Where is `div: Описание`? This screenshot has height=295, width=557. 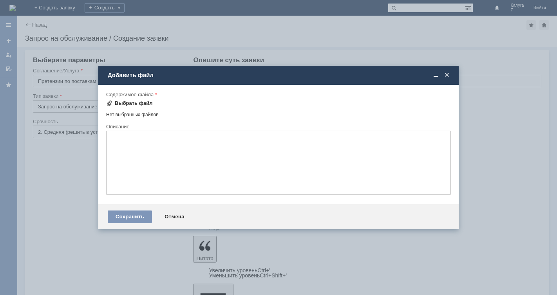 div: Описание is located at coordinates (278, 127).